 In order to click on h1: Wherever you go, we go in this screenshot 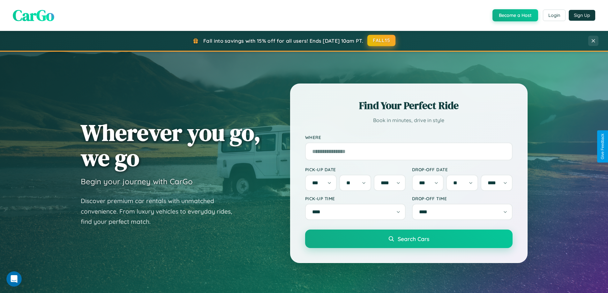, I will do `click(171, 145)`.